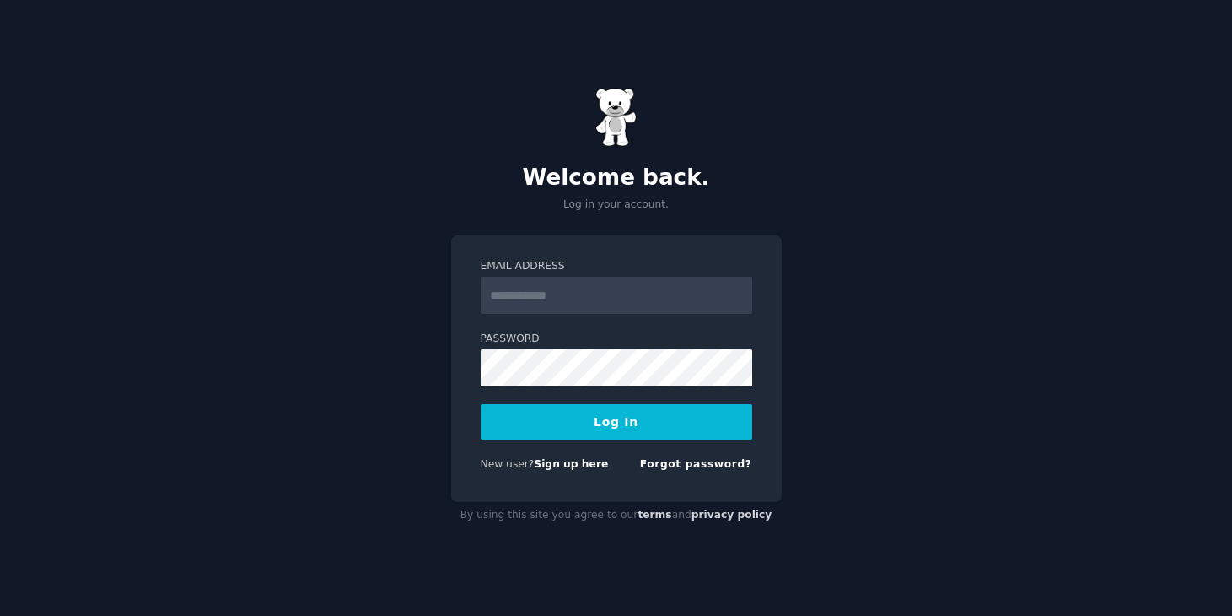 The height and width of the screenshot is (616, 1232). Describe the element at coordinates (616, 515) in the screenshot. I see `div: By using this site you agree to our and` at that location.